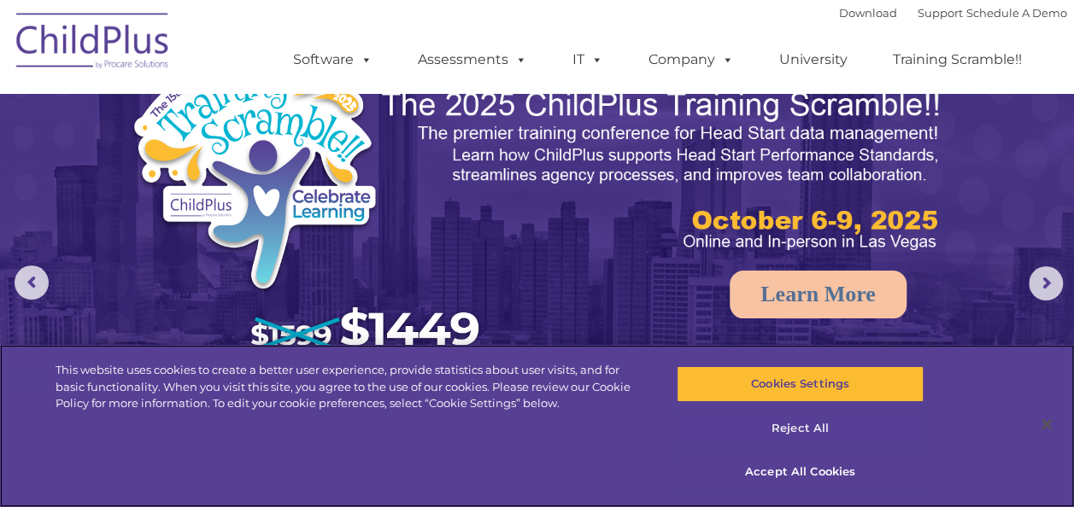 This screenshot has width=1074, height=507. Describe the element at coordinates (263, 119) in the screenshot. I see `span: Last name` at that location.